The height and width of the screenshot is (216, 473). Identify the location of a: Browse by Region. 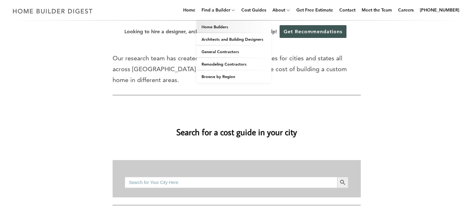
(234, 76).